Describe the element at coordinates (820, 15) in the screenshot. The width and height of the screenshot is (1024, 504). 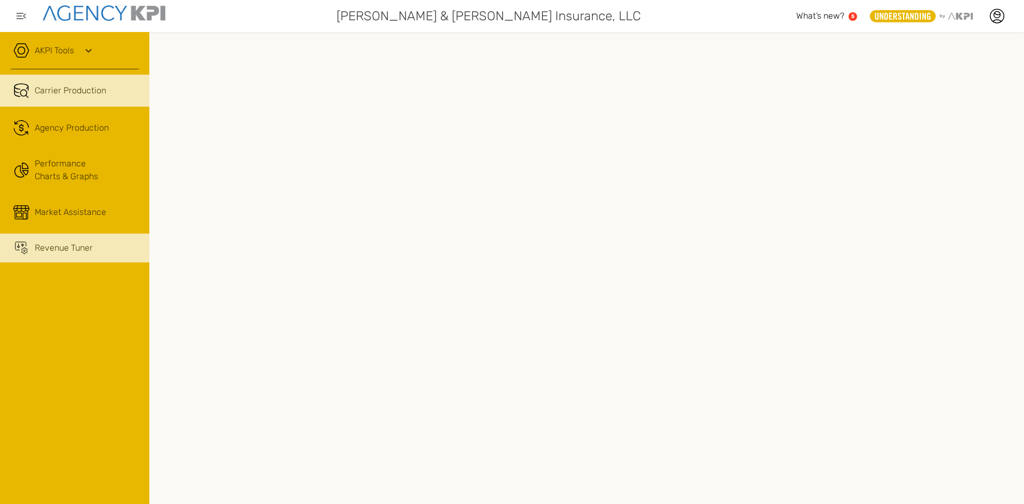
I see `span: What’s new?` at that location.